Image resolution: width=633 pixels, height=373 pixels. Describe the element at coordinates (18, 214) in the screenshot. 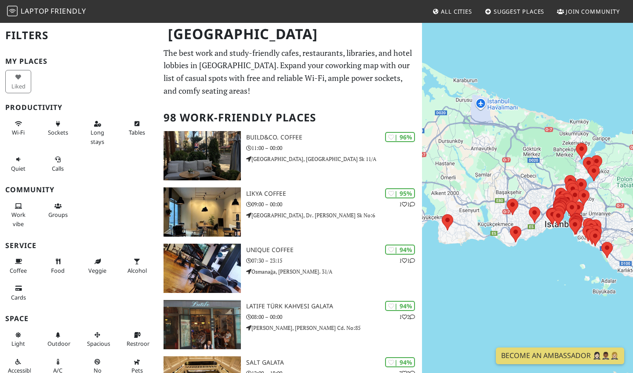

I see `button: Work vibe` at that location.